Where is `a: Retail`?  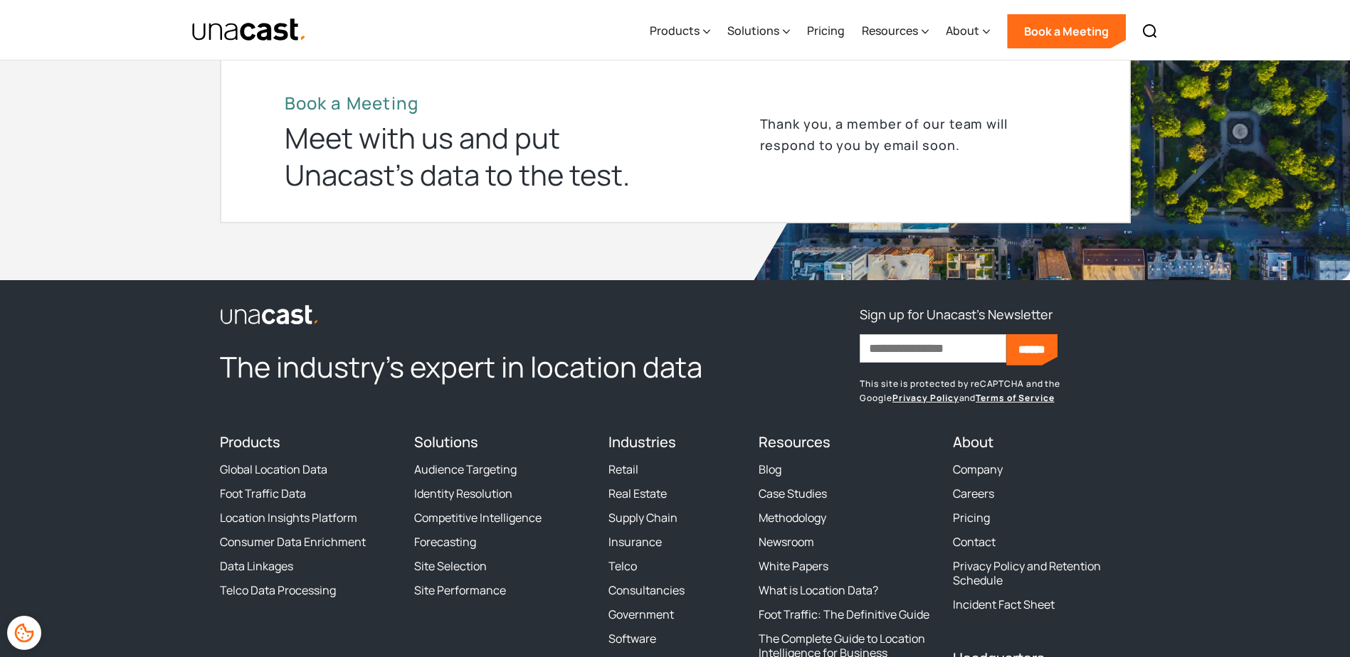 a: Retail is located at coordinates (623, 470).